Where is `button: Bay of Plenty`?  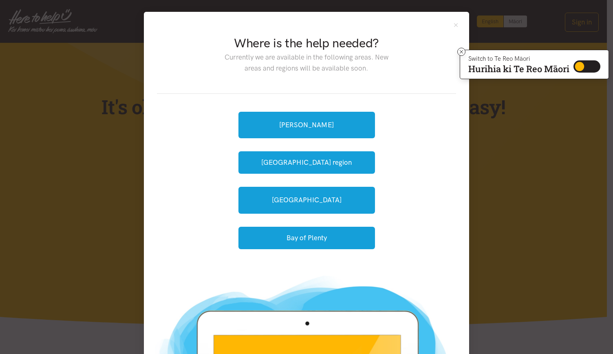
button: Bay of Plenty is located at coordinates (306, 238).